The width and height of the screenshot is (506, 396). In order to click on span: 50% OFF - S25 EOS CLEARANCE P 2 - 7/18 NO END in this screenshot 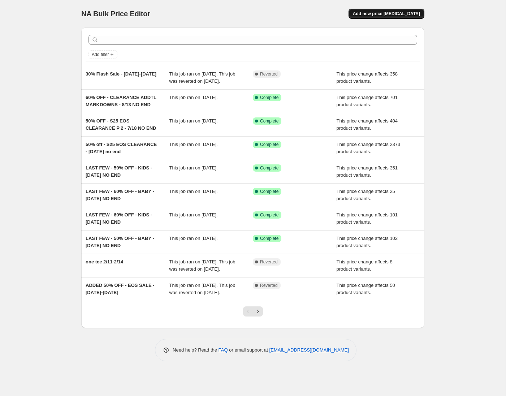, I will do `click(121, 124)`.